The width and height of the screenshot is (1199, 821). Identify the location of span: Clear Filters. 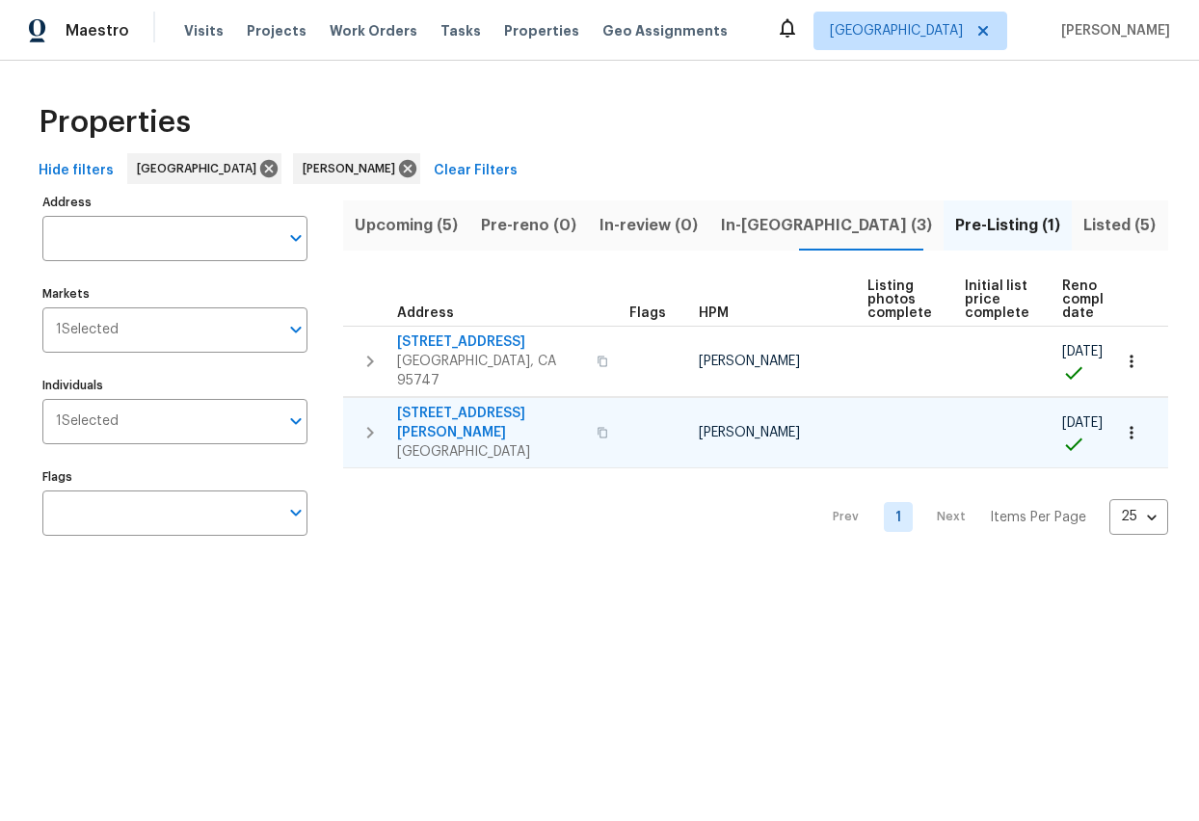
(475, 171).